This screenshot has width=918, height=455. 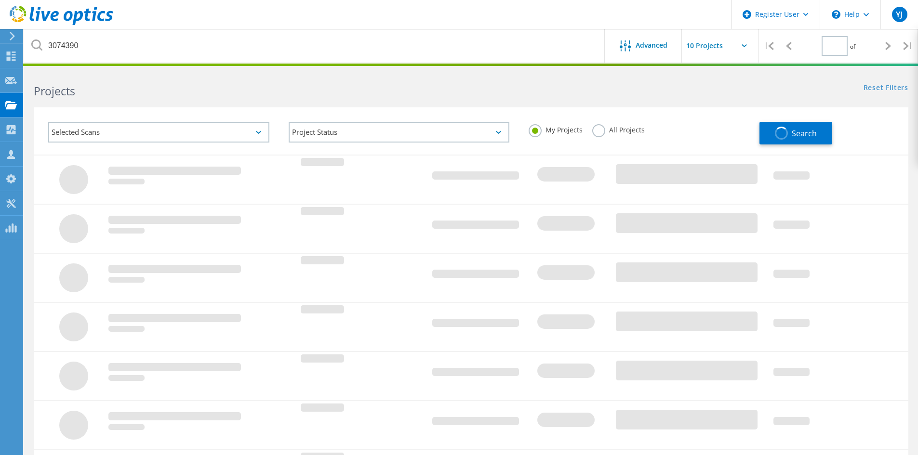 I want to click on label: All Projects, so click(x=618, y=129).